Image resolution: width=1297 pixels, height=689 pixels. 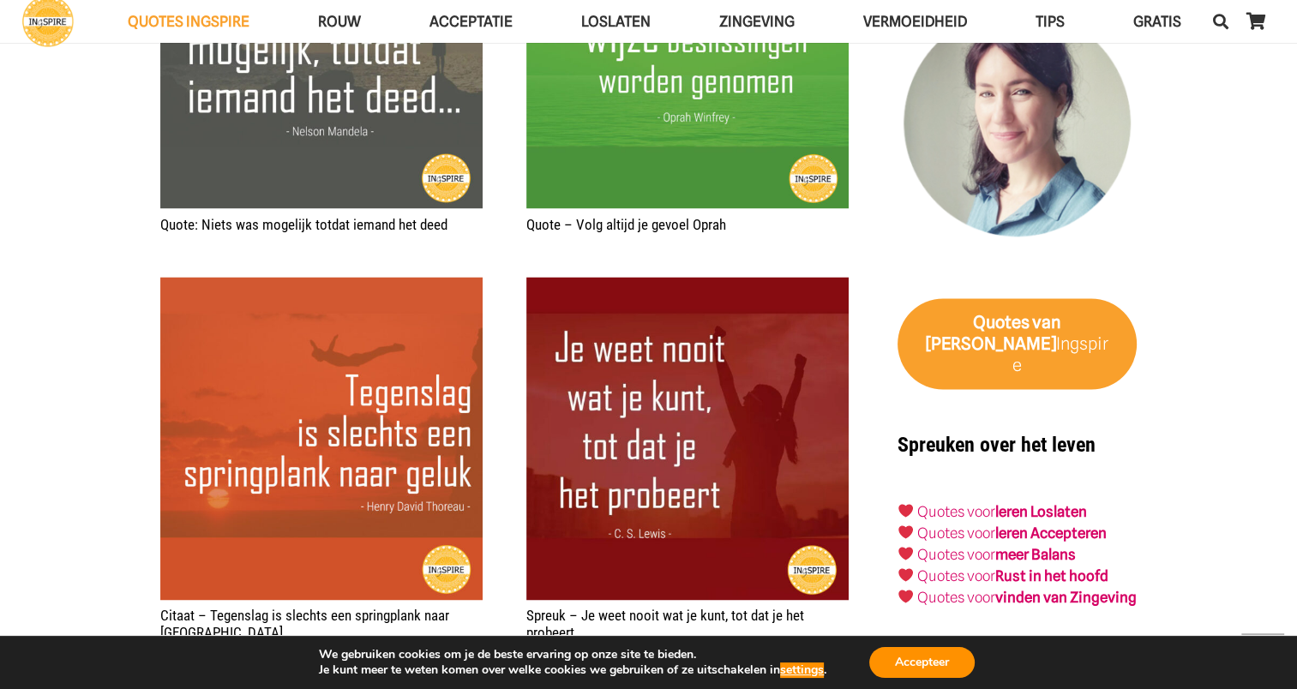 I want to click on strong: Rust in het hoofd, so click(x=1052, y=576).